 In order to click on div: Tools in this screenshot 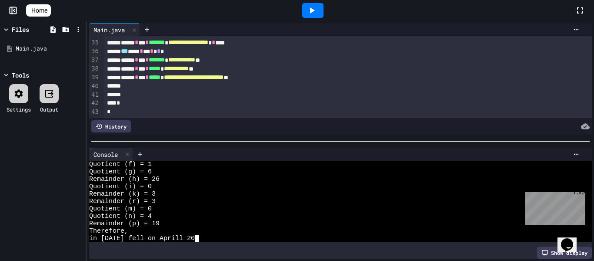, I will do `click(20, 75)`.